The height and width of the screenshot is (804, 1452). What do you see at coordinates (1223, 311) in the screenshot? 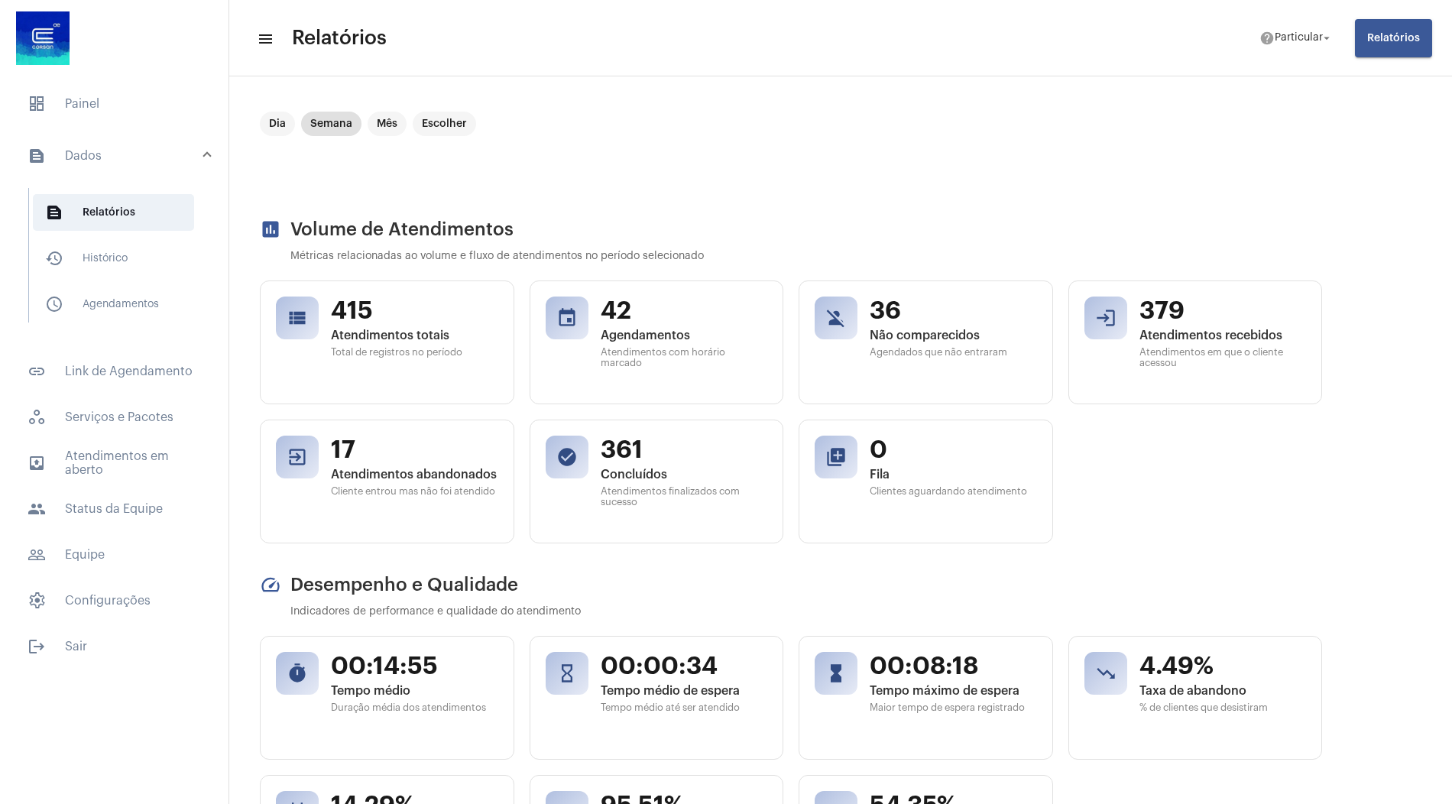
I see `span: 379` at bounding box center [1223, 311].